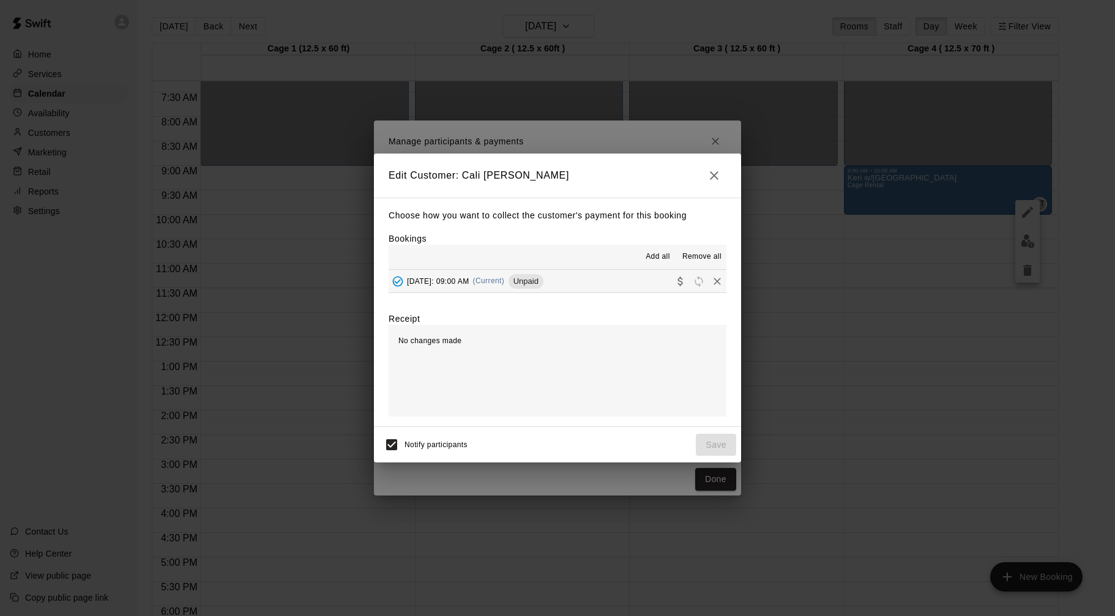 This screenshot has height=616, width=1115. I want to click on p: Choose how you want to collect the customer's payment for this booking, so click(558, 215).